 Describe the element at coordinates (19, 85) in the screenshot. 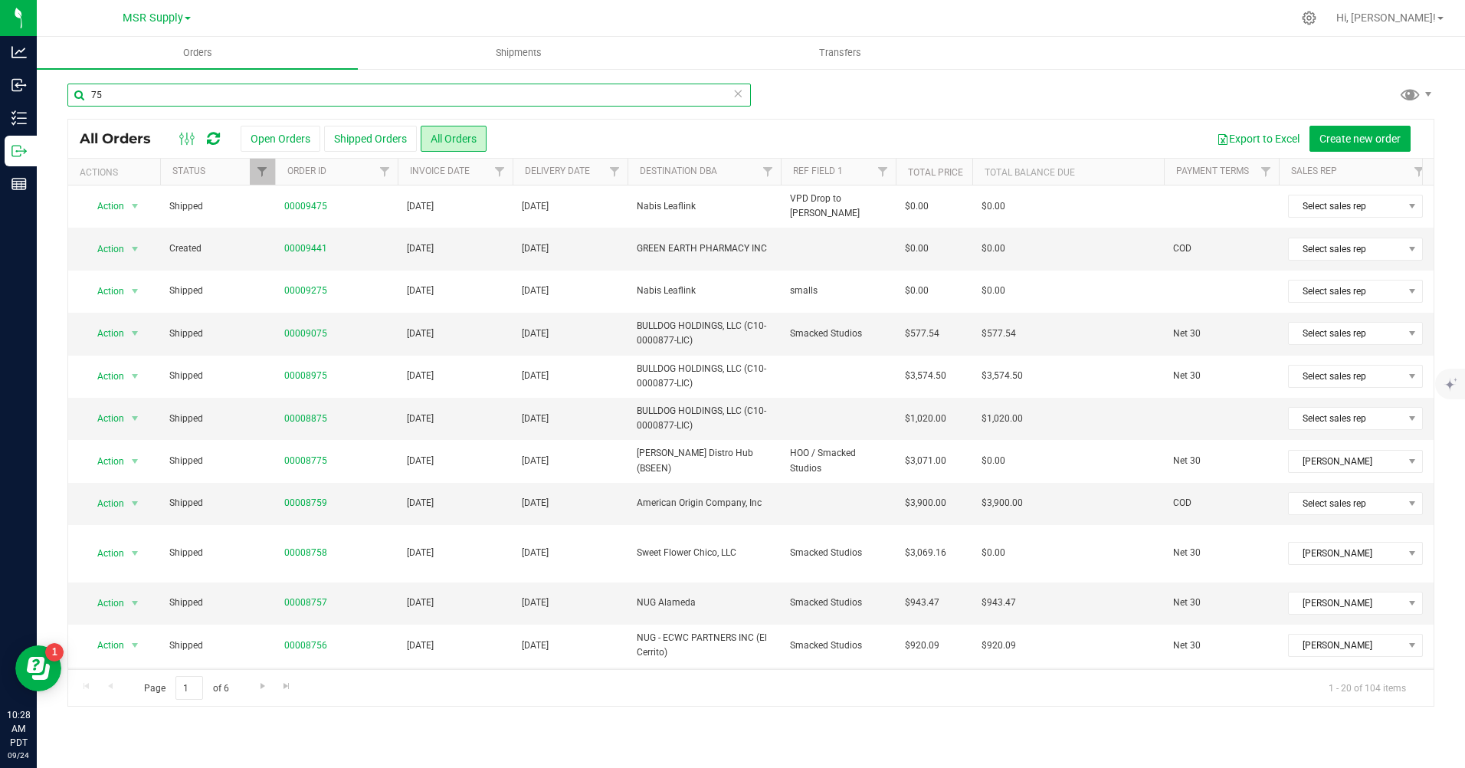

I see `inline-svg: Inbound` at that location.